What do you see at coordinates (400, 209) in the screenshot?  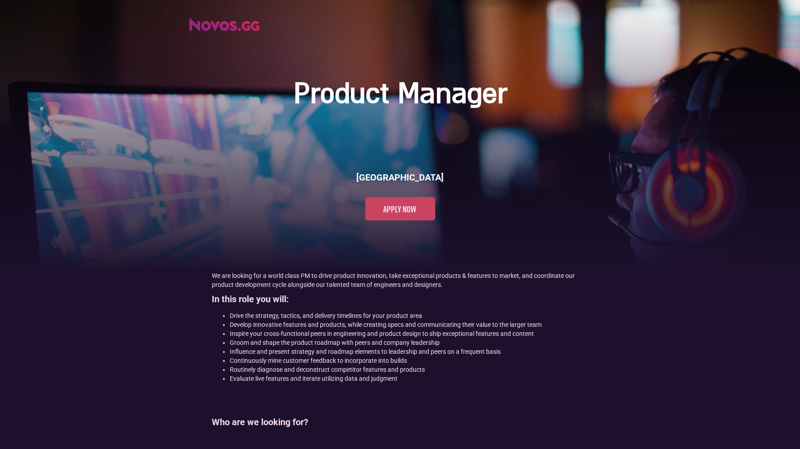 I see `a: Apply now` at bounding box center [400, 209].